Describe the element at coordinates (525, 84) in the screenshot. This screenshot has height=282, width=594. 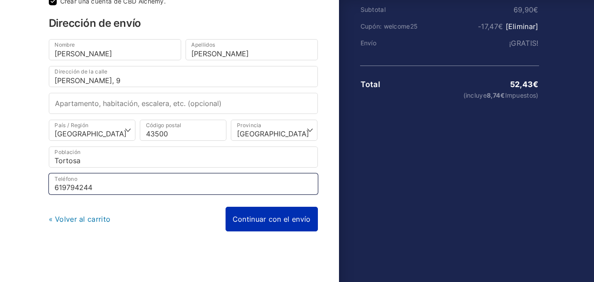
I see `bdi: 52,43` at that location.